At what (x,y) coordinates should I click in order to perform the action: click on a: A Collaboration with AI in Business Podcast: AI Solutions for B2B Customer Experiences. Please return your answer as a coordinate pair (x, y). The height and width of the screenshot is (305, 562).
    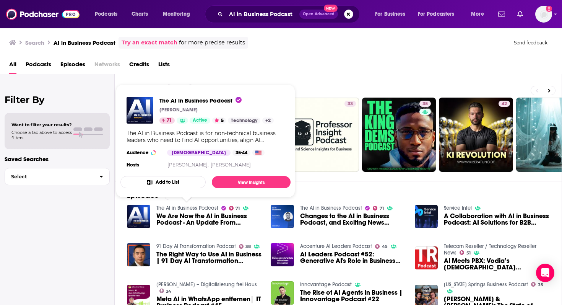
    Looking at the image, I should click on (426, 216).